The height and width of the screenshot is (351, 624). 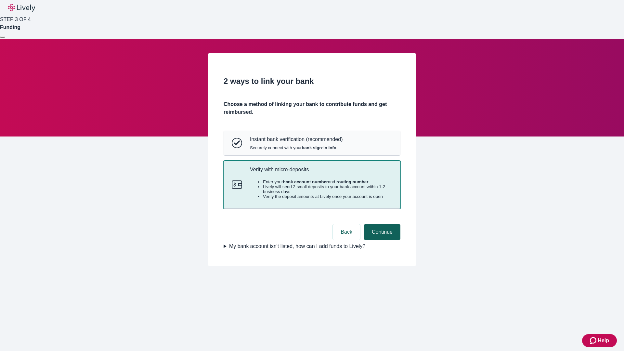 I want to click on p: Instant bank verification (recommended), so click(x=296, y=139).